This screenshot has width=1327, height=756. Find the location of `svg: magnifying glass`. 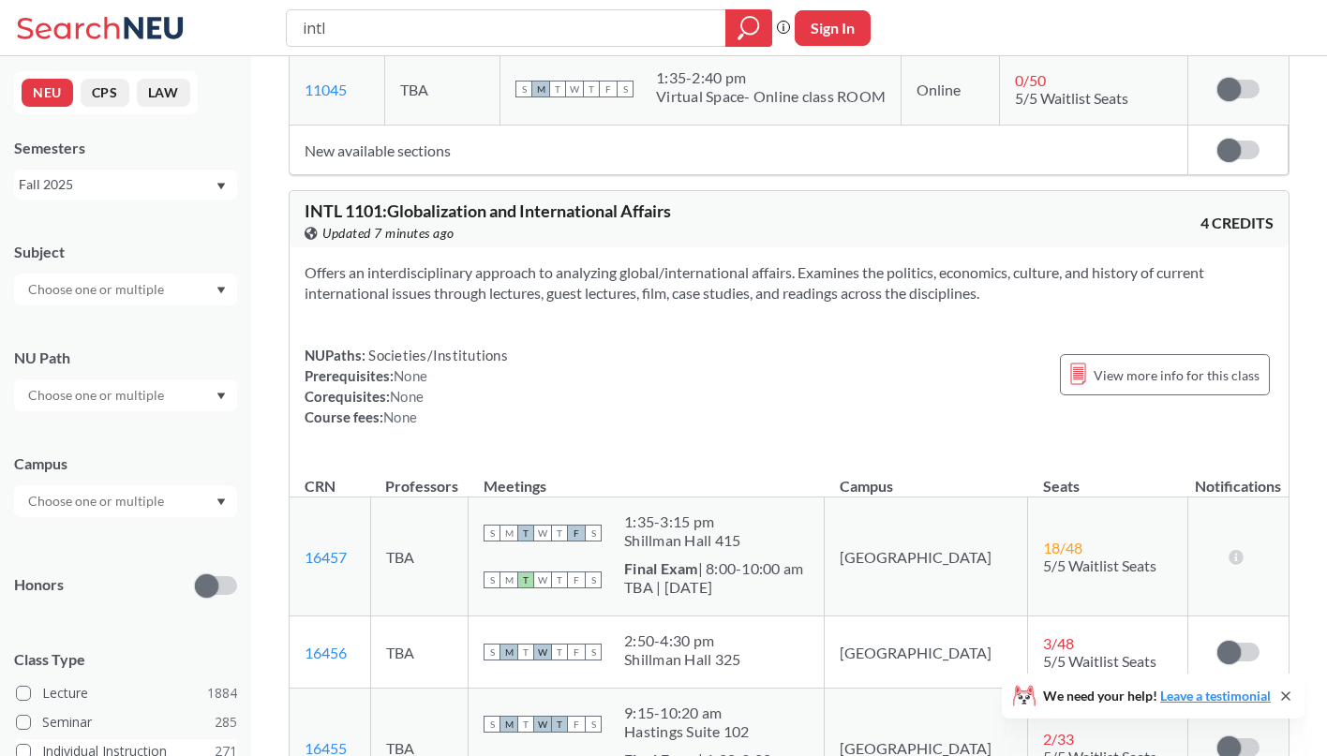

svg: magnifying glass is located at coordinates (749, 28).